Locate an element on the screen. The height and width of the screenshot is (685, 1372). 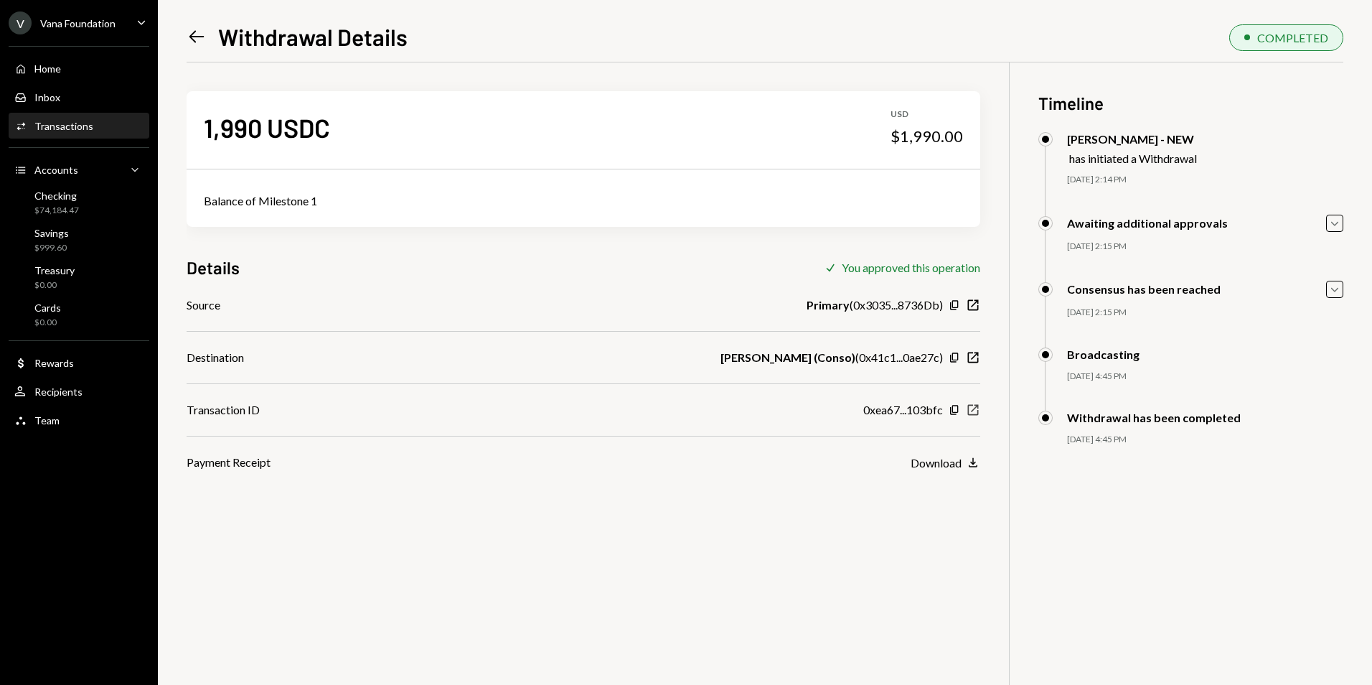
div: 0xea67...103bfc is located at coordinates (903, 410).